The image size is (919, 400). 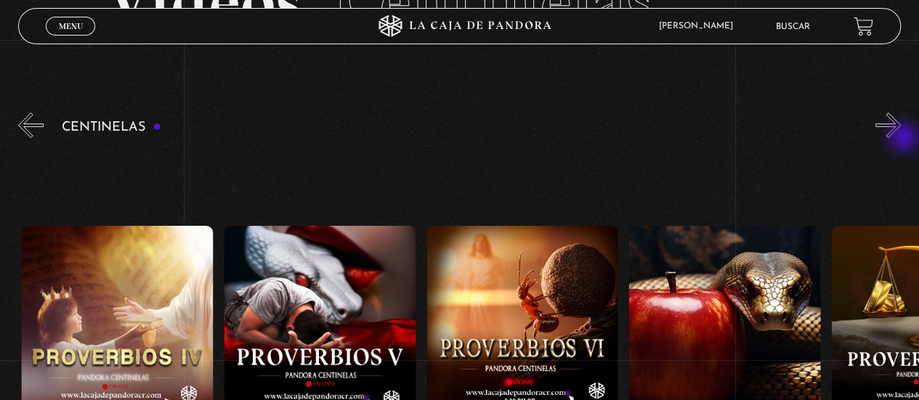 I want to click on span: Cerrar, so click(x=70, y=39).